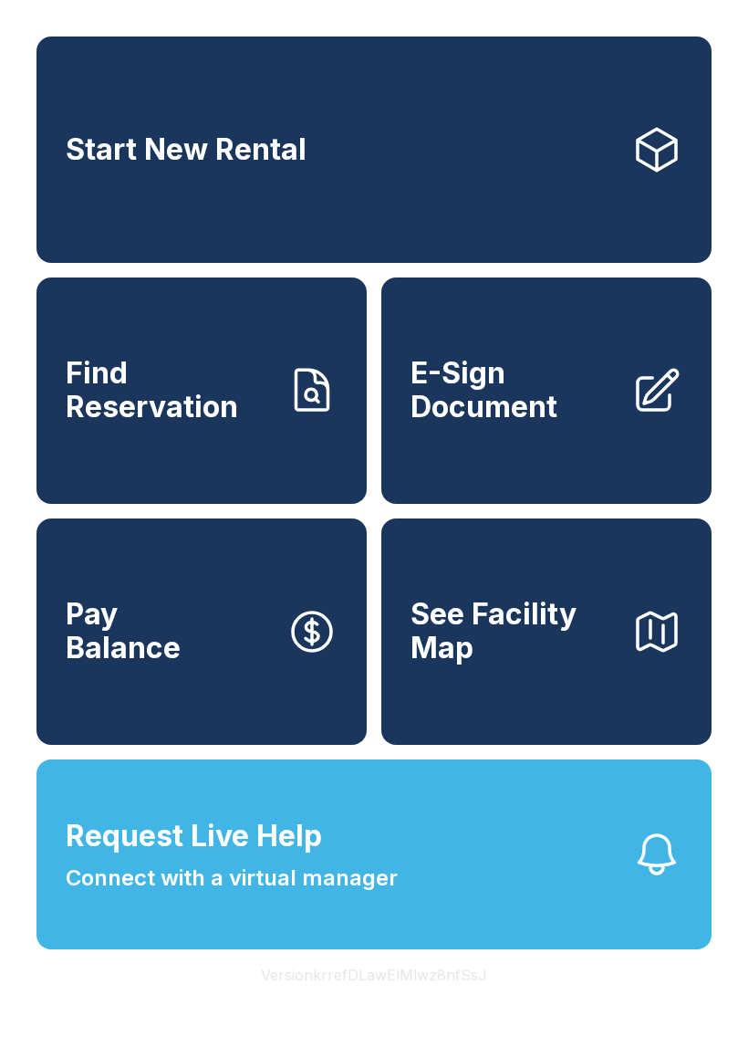 This screenshot has width=748, height=1037. I want to click on button: PayBalance, so click(202, 631).